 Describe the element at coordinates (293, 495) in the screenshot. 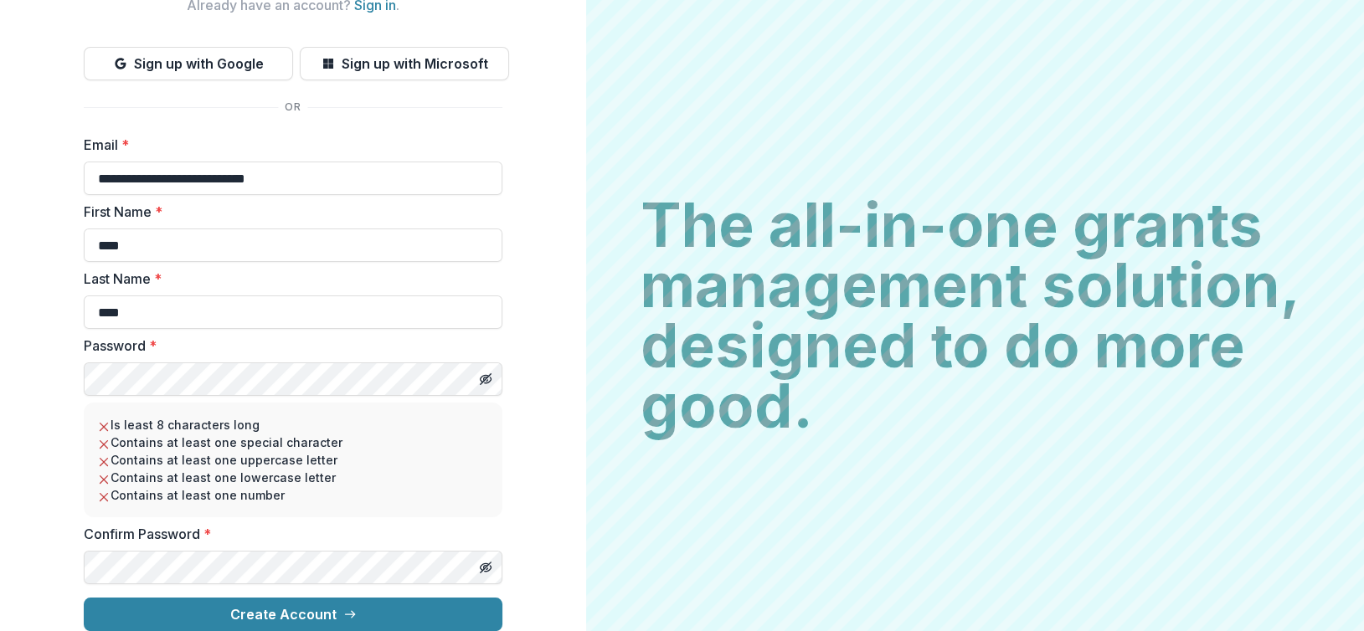

I see `li: Contains at least one number` at that location.